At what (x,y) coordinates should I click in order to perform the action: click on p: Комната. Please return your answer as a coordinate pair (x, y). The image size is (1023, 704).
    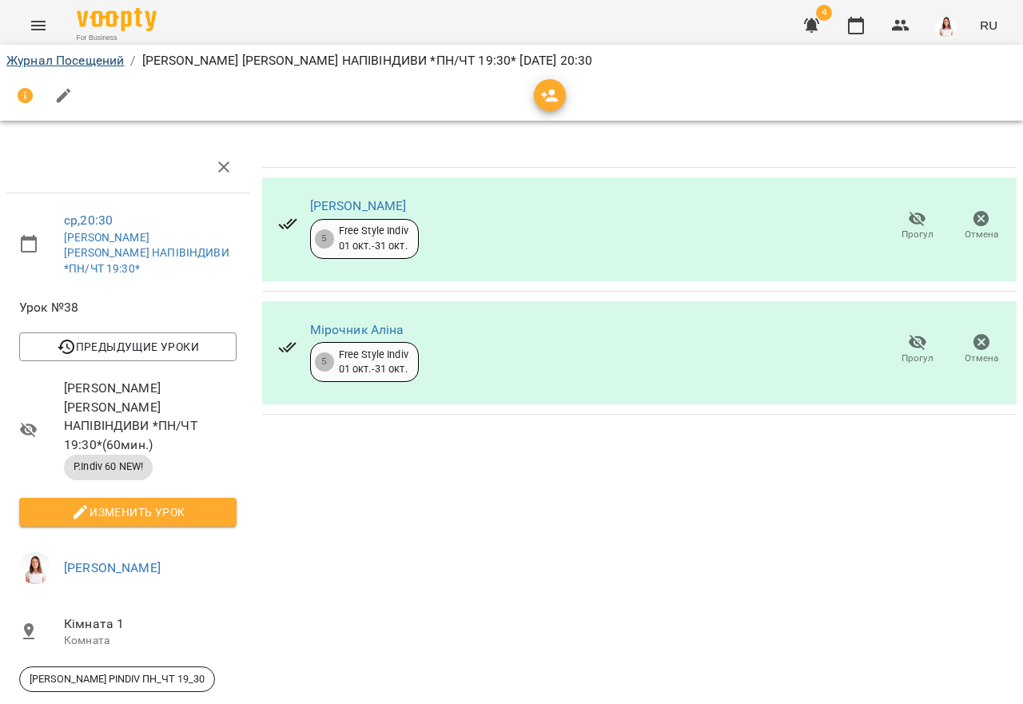
    Looking at the image, I should click on (150, 641).